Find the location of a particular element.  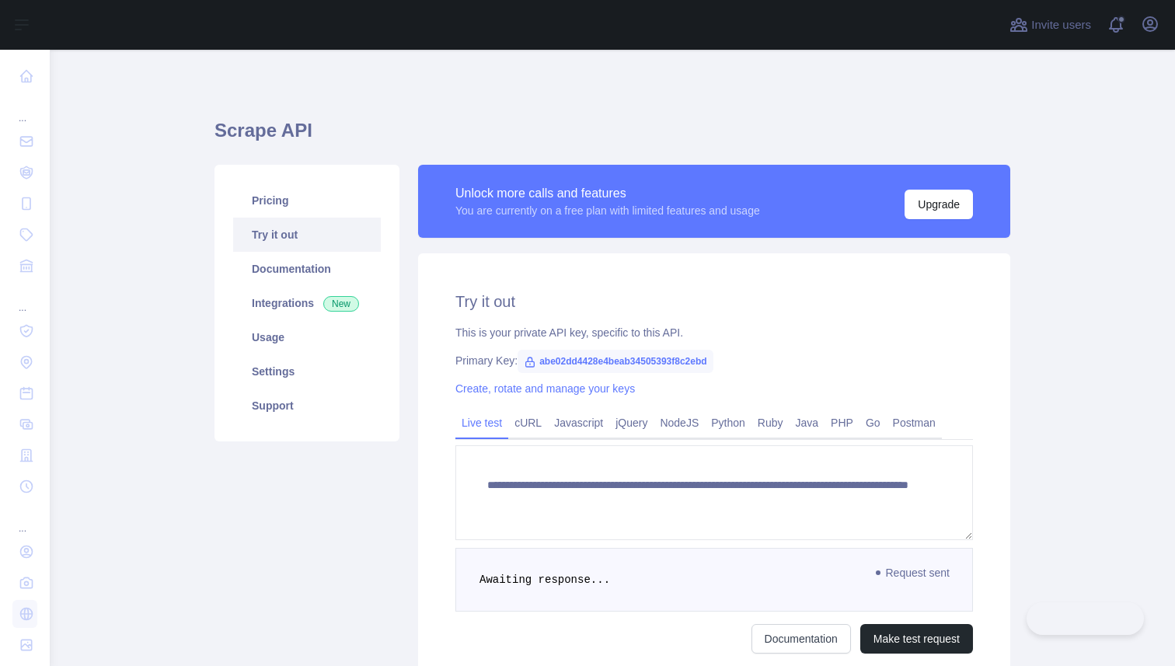

div: You are currently on a free plan with limited features and usage is located at coordinates (608, 211).